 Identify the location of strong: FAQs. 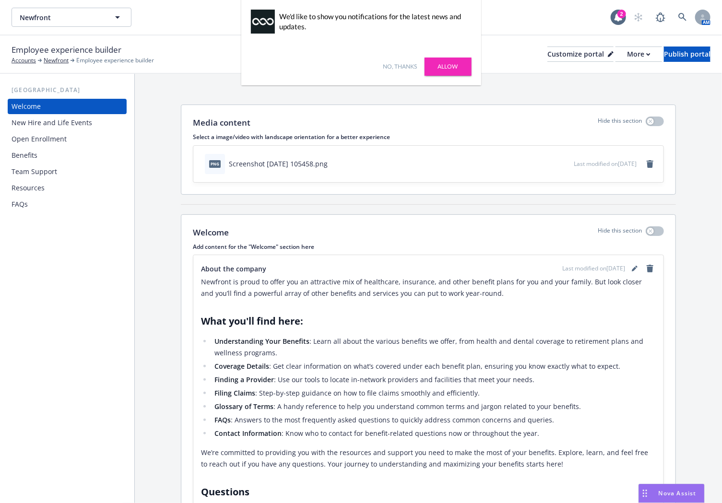
(222, 420).